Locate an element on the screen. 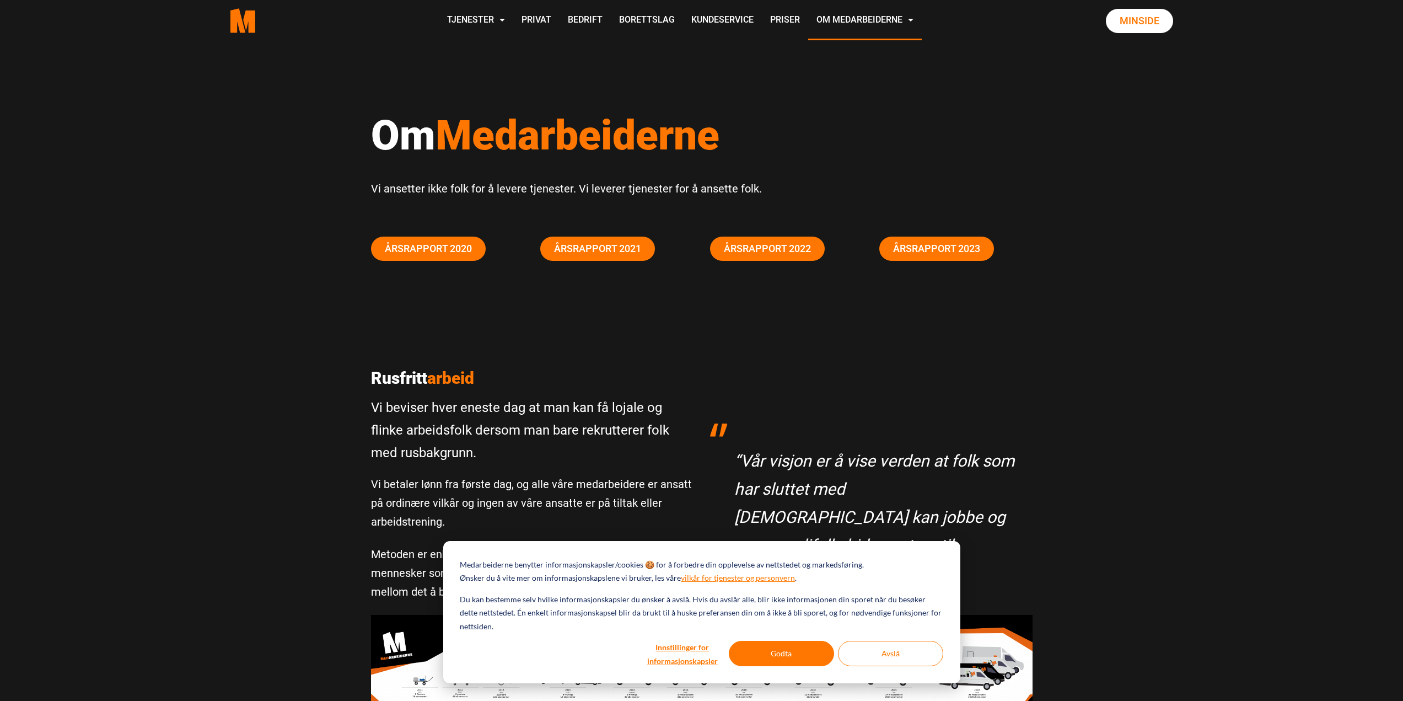 The width and height of the screenshot is (1403, 701). button: Innstillinger for informasjonskapsler is located at coordinates (682, 653).